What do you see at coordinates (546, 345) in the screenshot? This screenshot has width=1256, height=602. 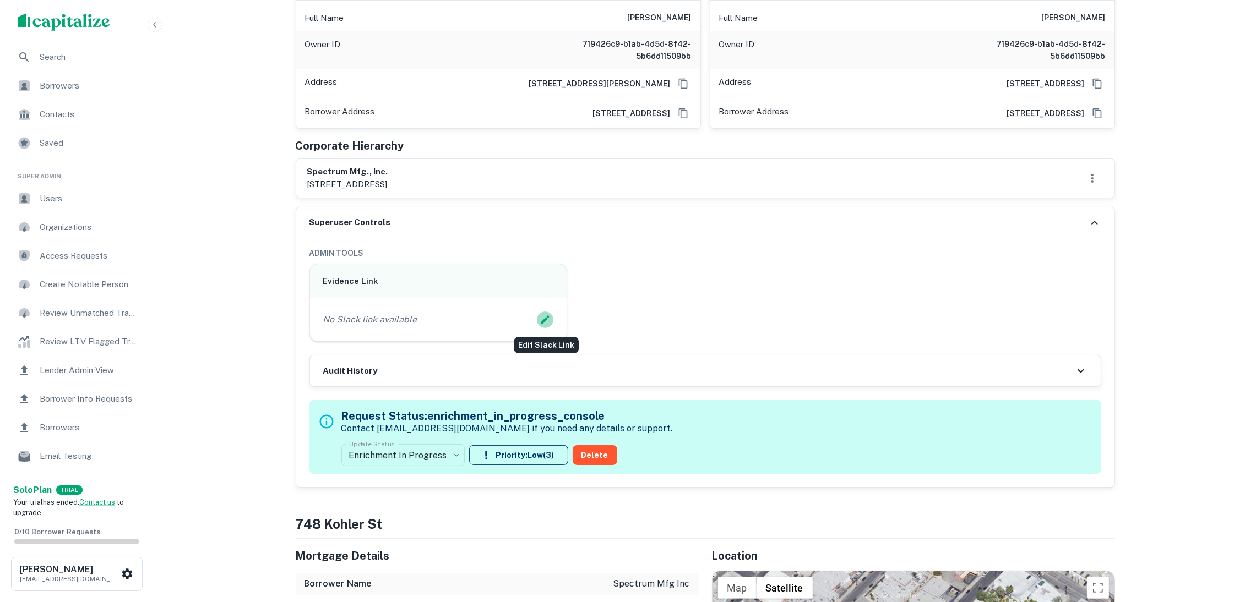 I see `div: Edit Slack Link` at bounding box center [546, 345].